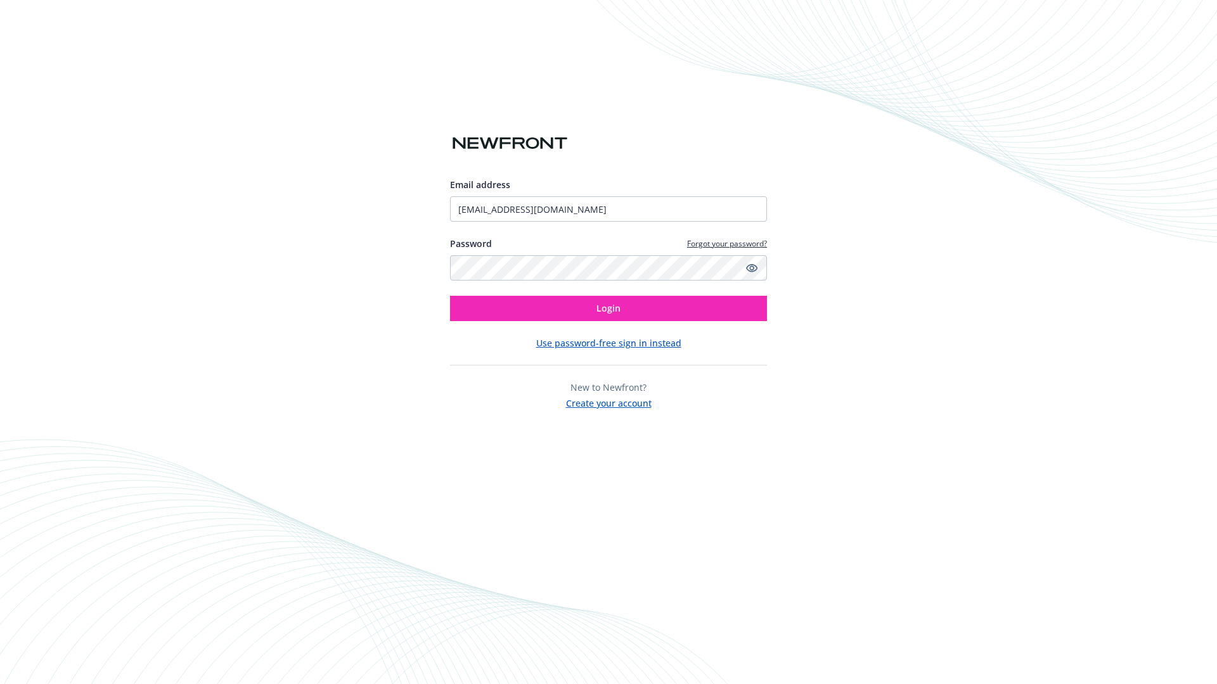 This screenshot has width=1217, height=684. Describe the element at coordinates (608, 209) in the screenshot. I see `input: Enter your email` at that location.